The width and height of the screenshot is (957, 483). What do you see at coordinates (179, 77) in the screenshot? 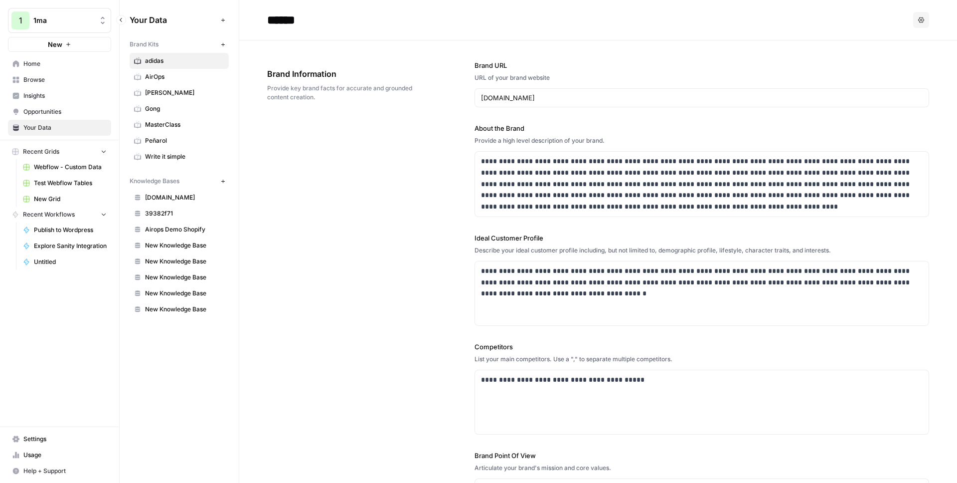
I see `a: AirOps` at bounding box center [179, 77].